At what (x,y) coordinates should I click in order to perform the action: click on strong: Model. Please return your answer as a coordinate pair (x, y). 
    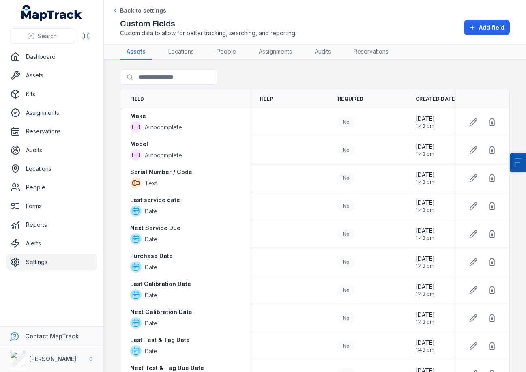
    Looking at the image, I should click on (139, 144).